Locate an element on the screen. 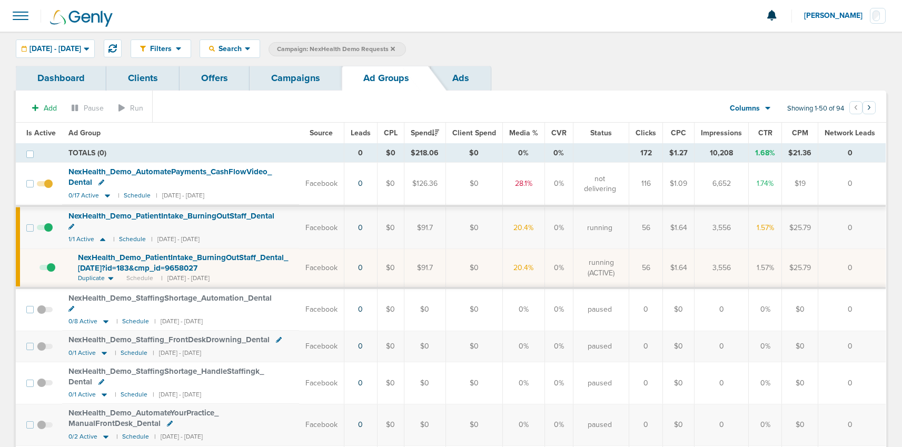 The image size is (902, 447). a: Dashboard is located at coordinates (61, 78).